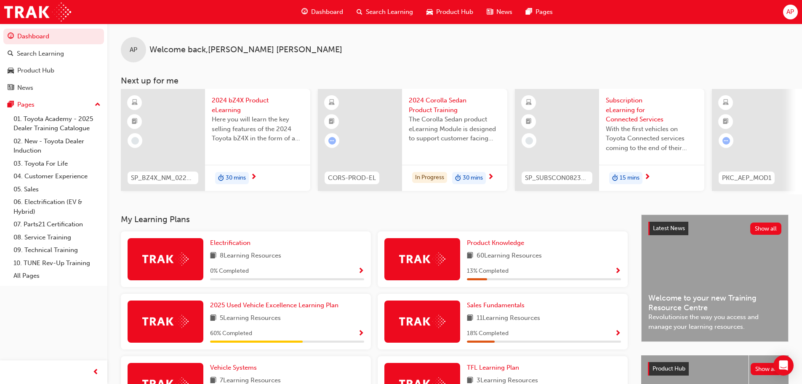 The width and height of the screenshot is (802, 384). I want to click on div: Open Intercom Messenger, so click(784, 365).